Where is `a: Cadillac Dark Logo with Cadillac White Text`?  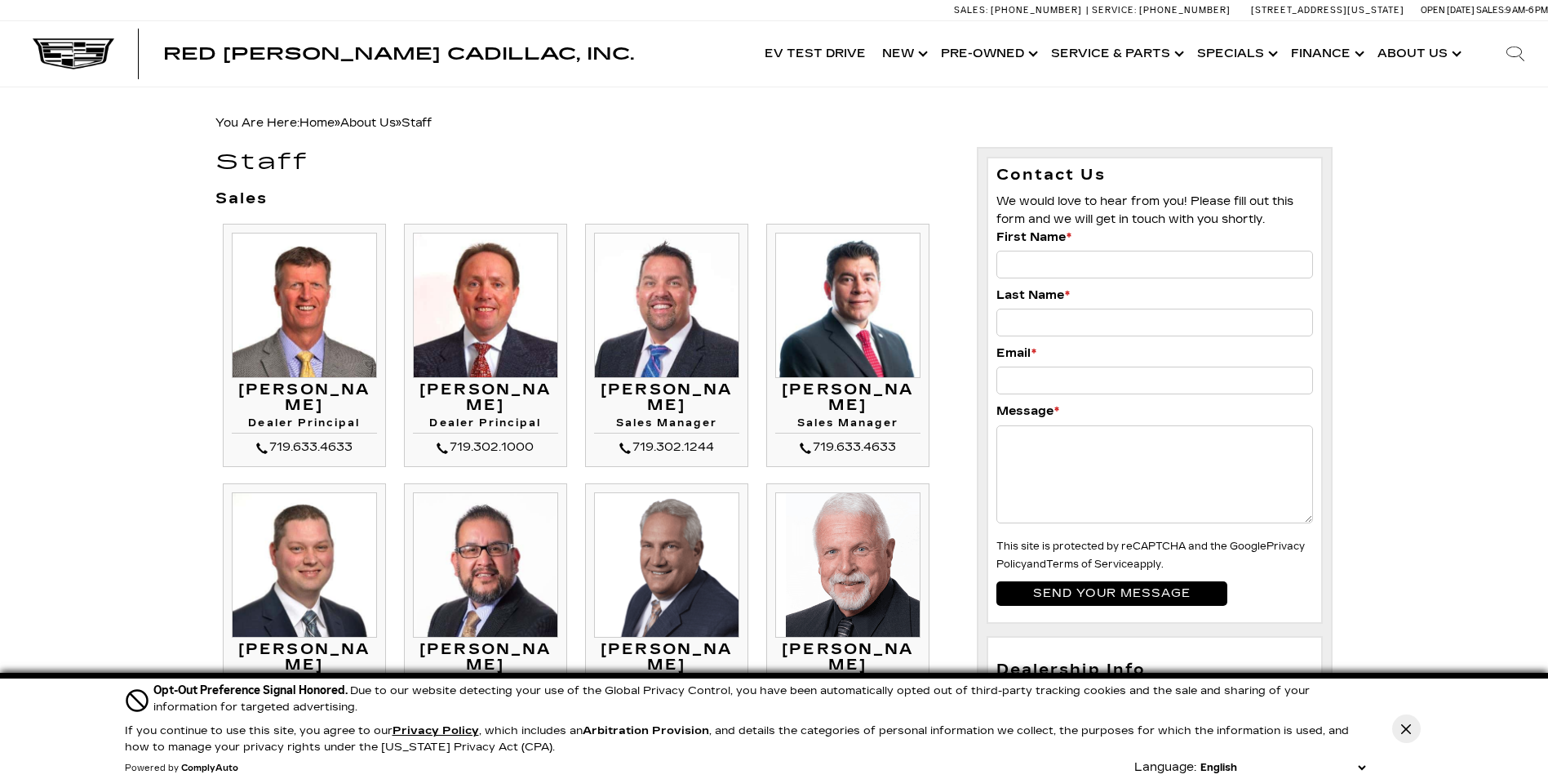
a: Cadillac Dark Logo with Cadillac White Text is located at coordinates (73, 54).